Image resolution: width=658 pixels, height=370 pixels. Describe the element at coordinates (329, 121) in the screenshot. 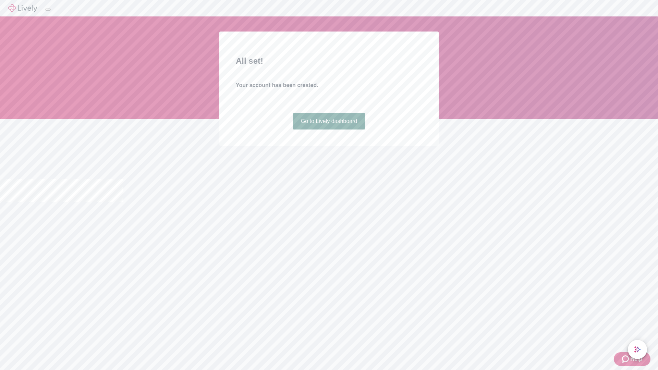

I see `a: Go to Lively dashboard` at that location.